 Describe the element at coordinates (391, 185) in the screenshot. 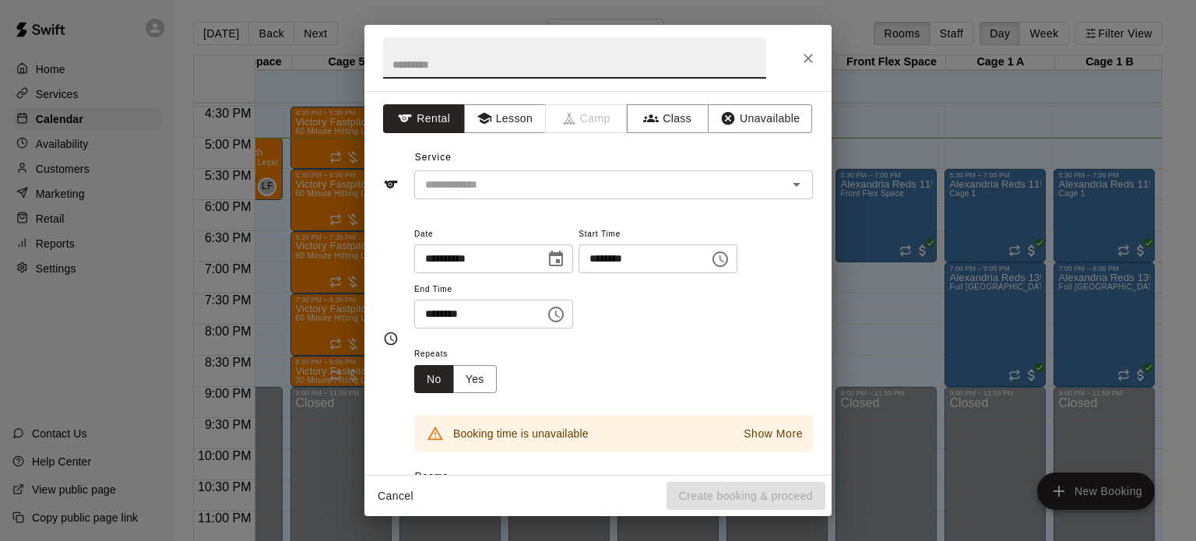

I see `svg: Service` at that location.